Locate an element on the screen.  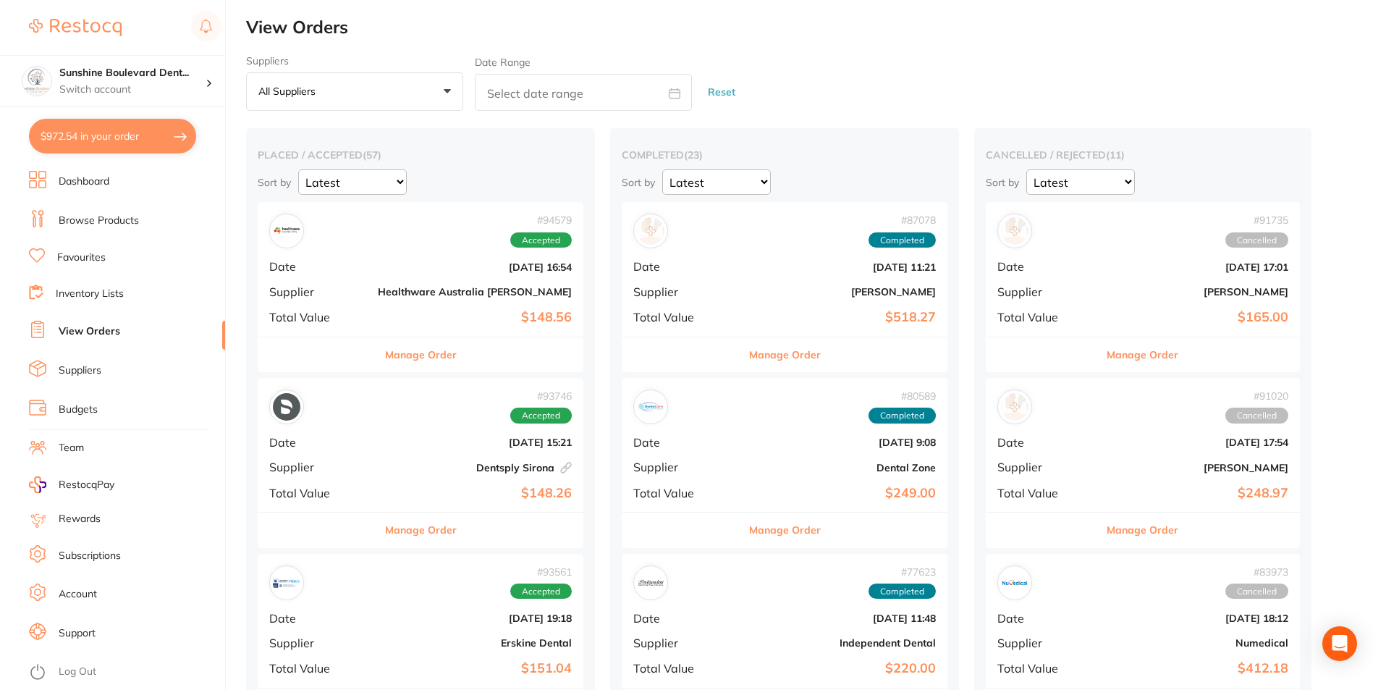
a: Subscriptions is located at coordinates (90, 556).